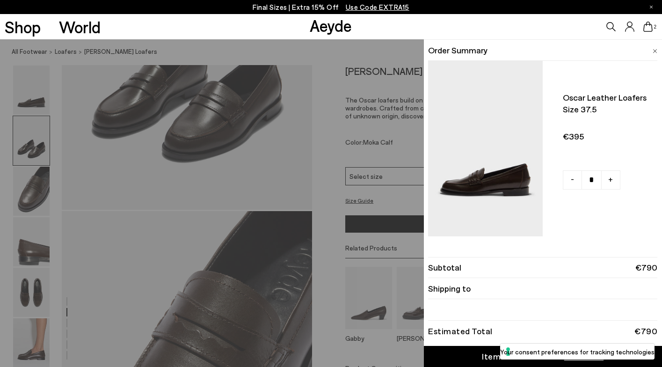 The image size is (662, 367). What do you see at coordinates (648, 27) in the screenshot?
I see `a: 2` at bounding box center [648, 27].